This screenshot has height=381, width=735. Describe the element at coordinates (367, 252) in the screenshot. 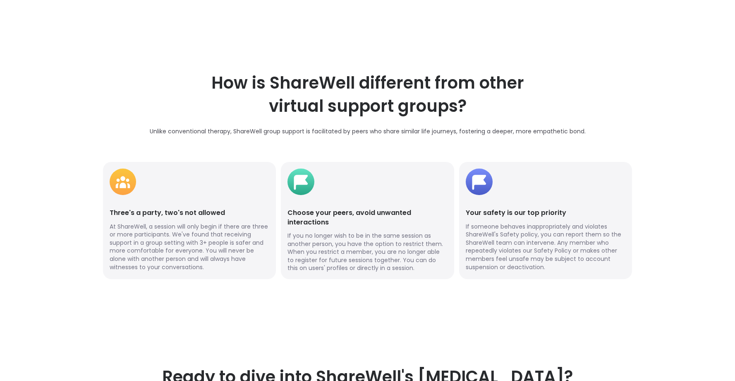

I see `p: If you no longer wish to be in the same session as another person, you have the option to restric...` at that location.